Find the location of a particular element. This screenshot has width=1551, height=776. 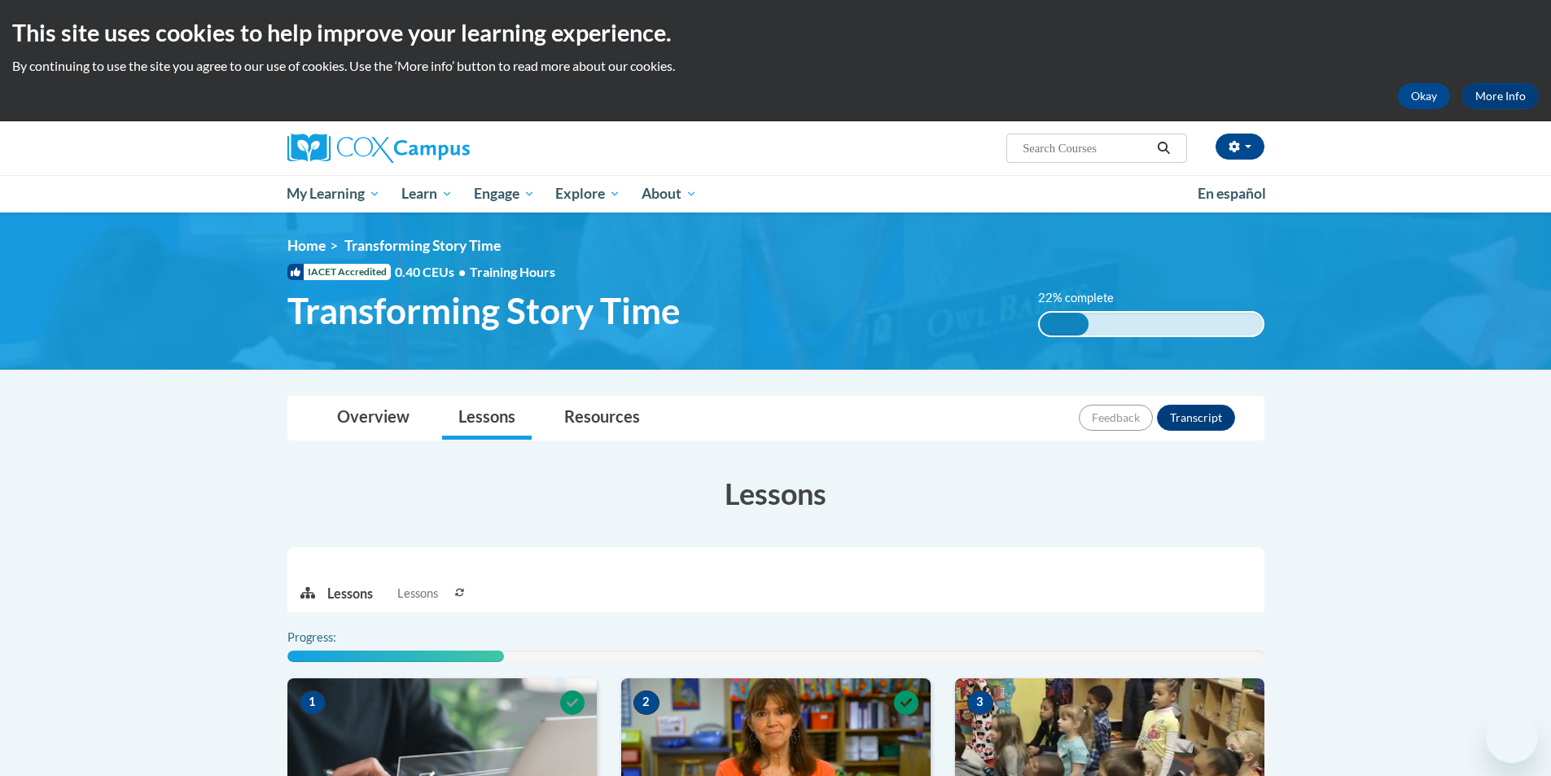

button: Search is located at coordinates (1164, 148).